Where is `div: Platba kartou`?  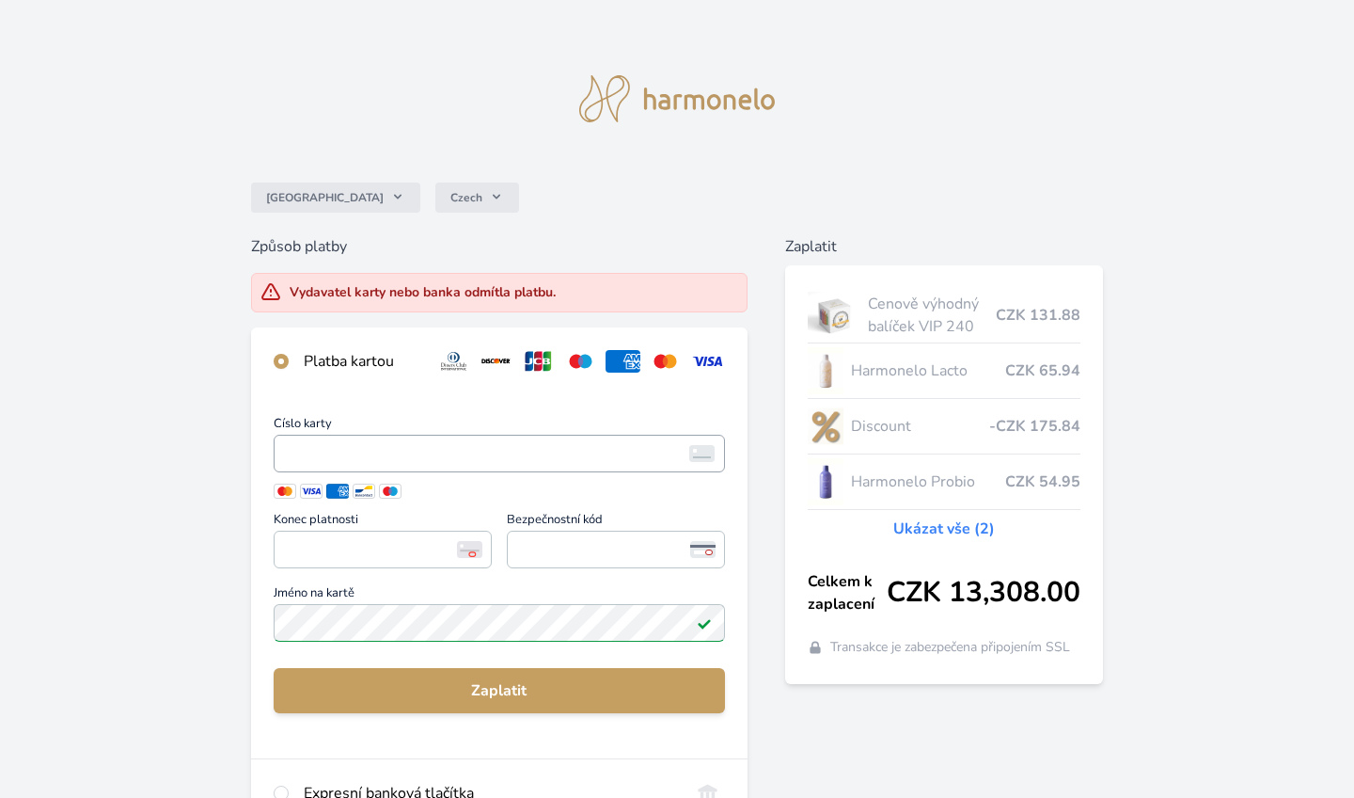
div: Platba kartou is located at coordinates (363, 361).